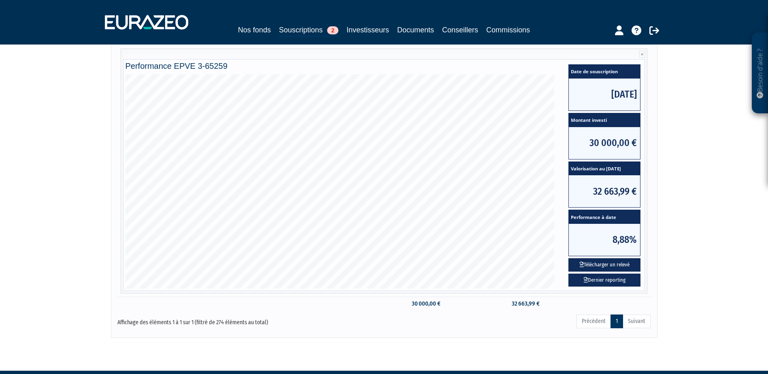 The image size is (768, 374). What do you see at coordinates (147, 22) in the screenshot?
I see `img: 1732889491-logotype_eurazeo_blanc_rvb.png` at bounding box center [147, 22].